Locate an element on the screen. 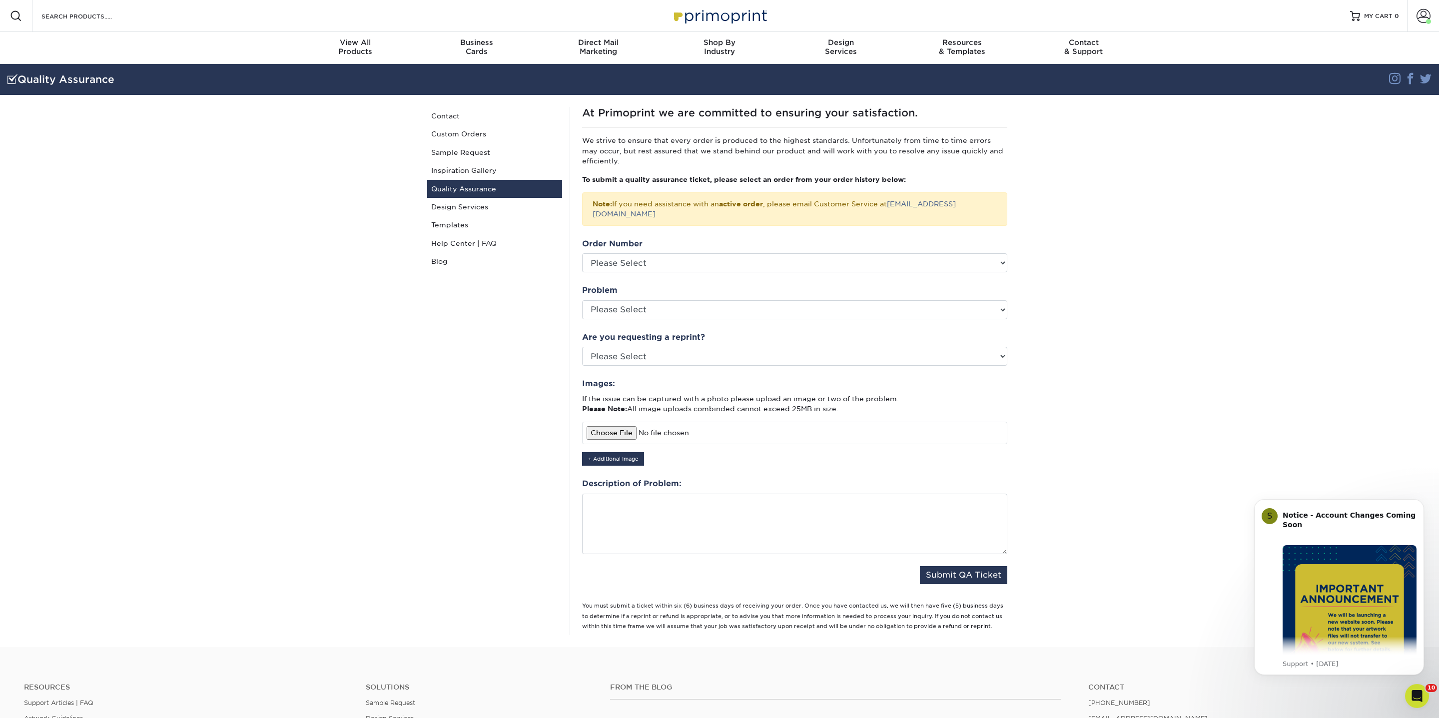 The height and width of the screenshot is (718, 1439). div: & Templates is located at coordinates (962, 47).